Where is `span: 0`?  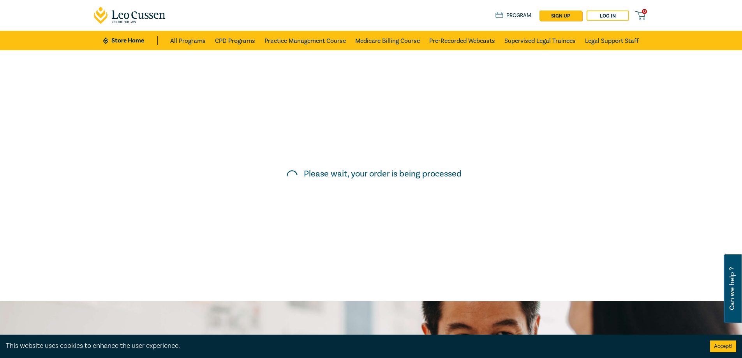
span: 0 is located at coordinates (644, 11).